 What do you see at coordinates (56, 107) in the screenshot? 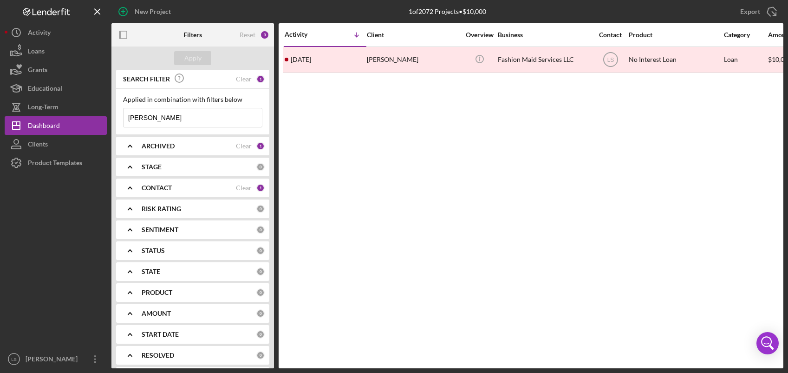
I see `button: Long-Term` at bounding box center [56, 107].